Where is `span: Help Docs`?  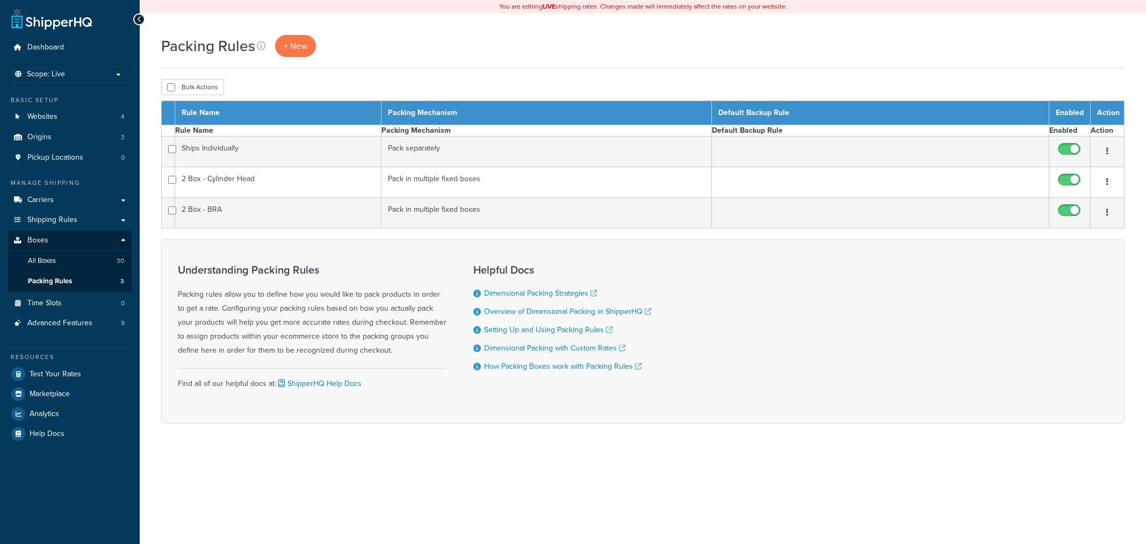 span: Help Docs is located at coordinates (47, 433).